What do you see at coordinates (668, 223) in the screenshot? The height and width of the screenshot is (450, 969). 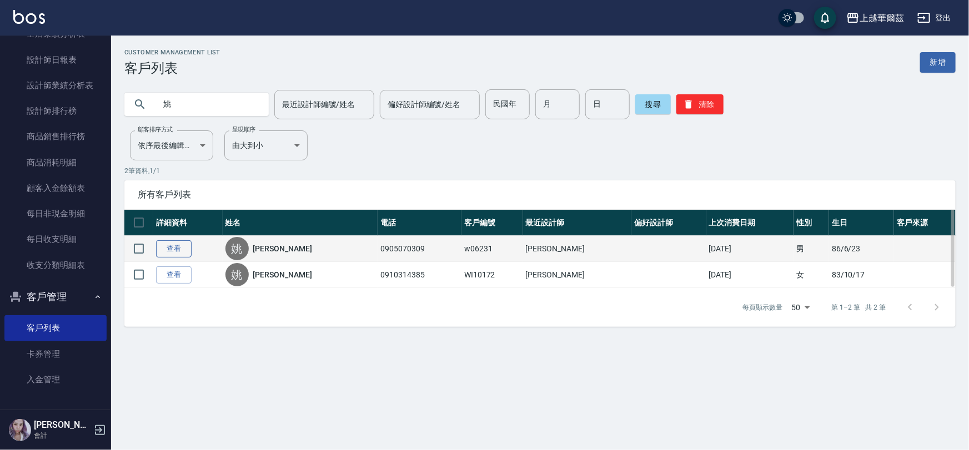 I see `th: 偏好設計師` at bounding box center [668, 223].